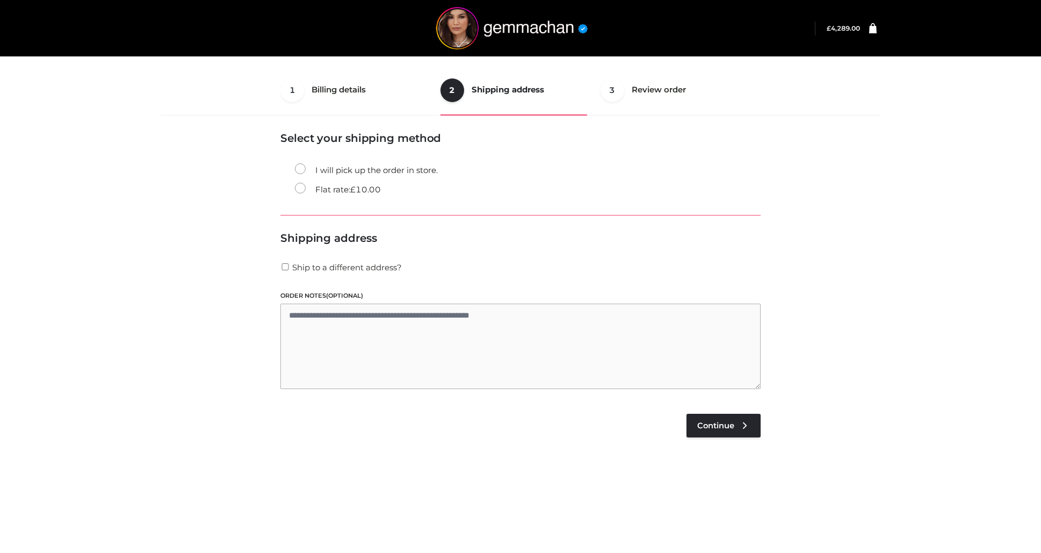 The image size is (1041, 553). Describe the element at coordinates (338, 190) in the screenshot. I see `label: Flat rate:` at that location.